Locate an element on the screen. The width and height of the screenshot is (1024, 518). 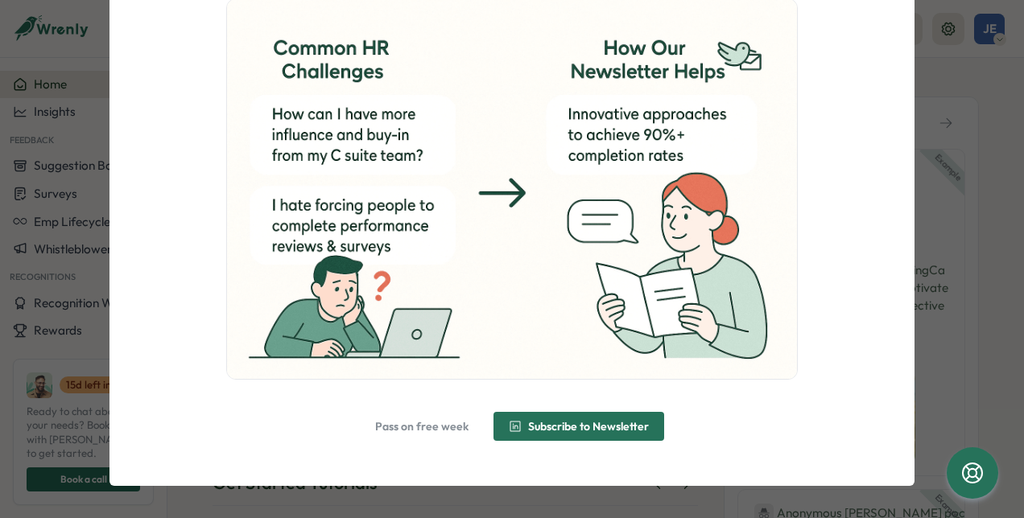
span: Subscribe to Newsletter is located at coordinates (588, 427).